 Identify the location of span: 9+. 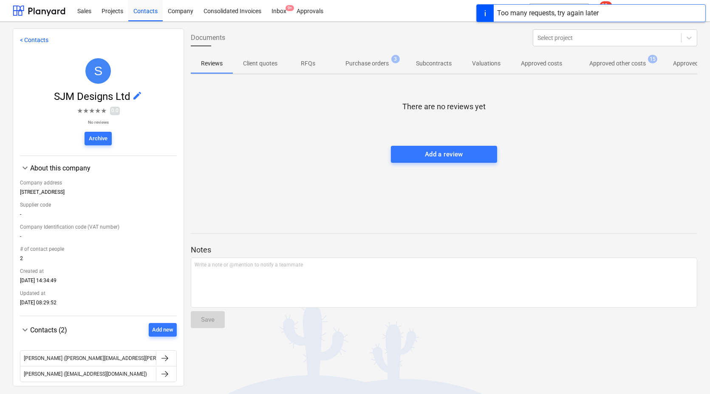
(290, 8).